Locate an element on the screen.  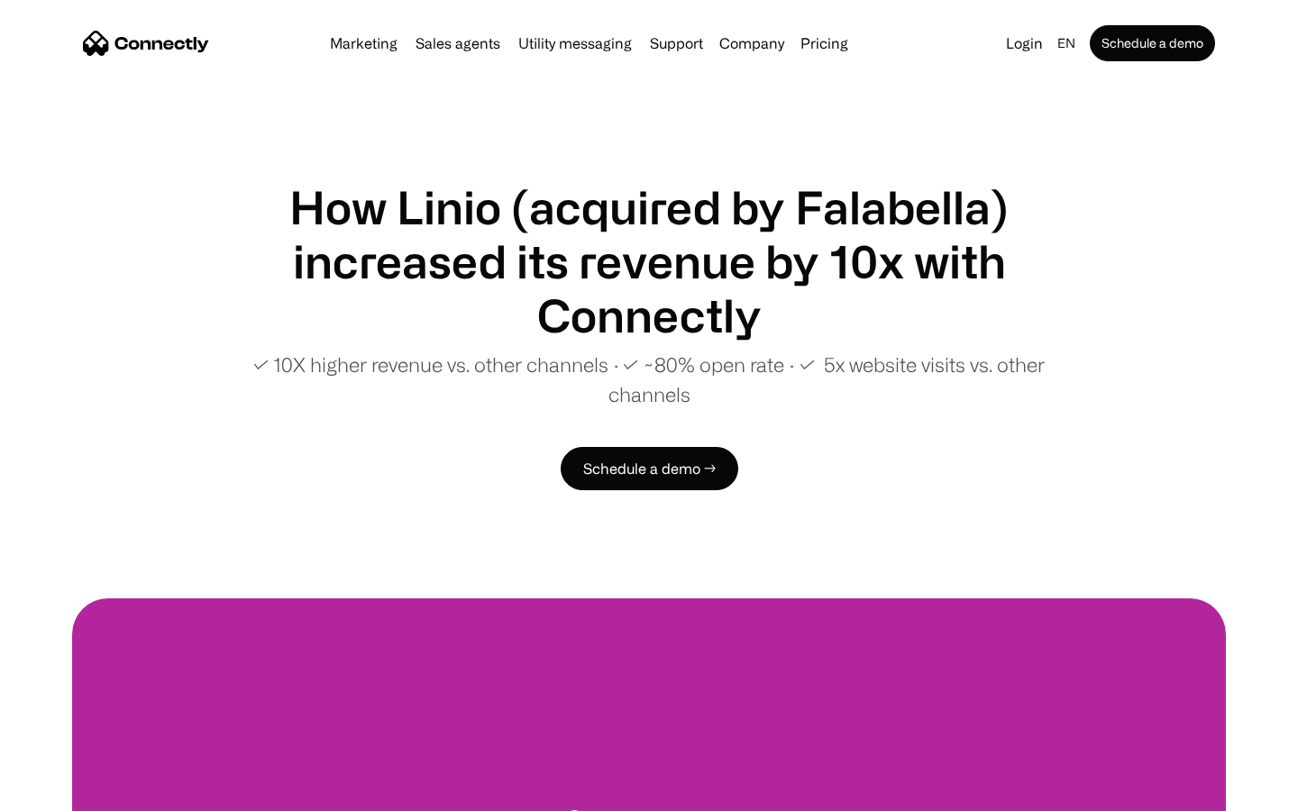
a: Sales agents is located at coordinates (458, 43).